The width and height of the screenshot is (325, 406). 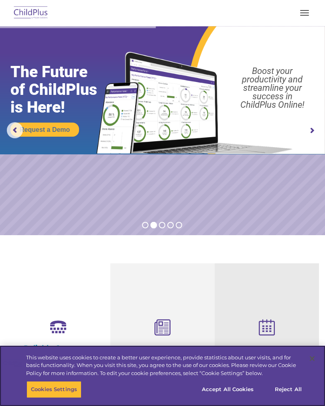 I want to click on h4: Free Regional Meetings, so click(x=267, y=349).